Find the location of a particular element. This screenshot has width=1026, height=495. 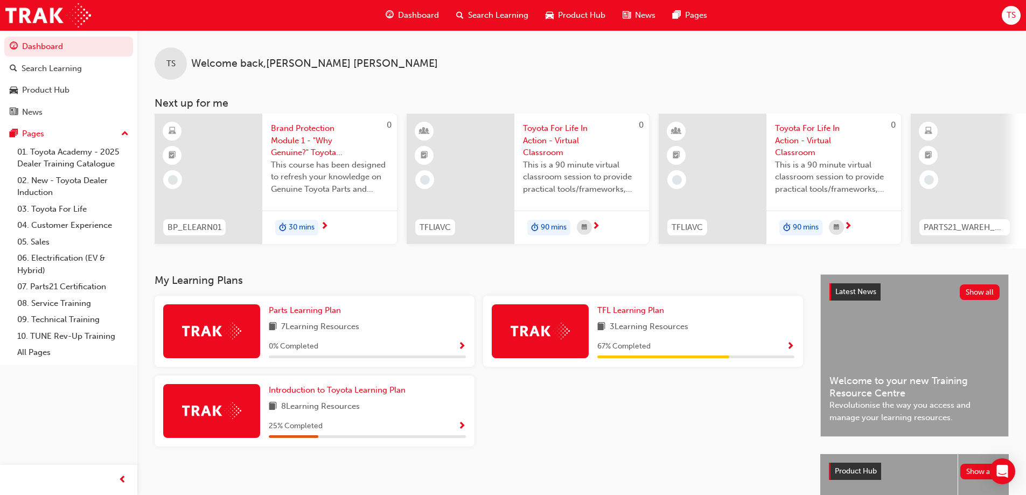

span: guage-icon is located at coordinates (389, 15).